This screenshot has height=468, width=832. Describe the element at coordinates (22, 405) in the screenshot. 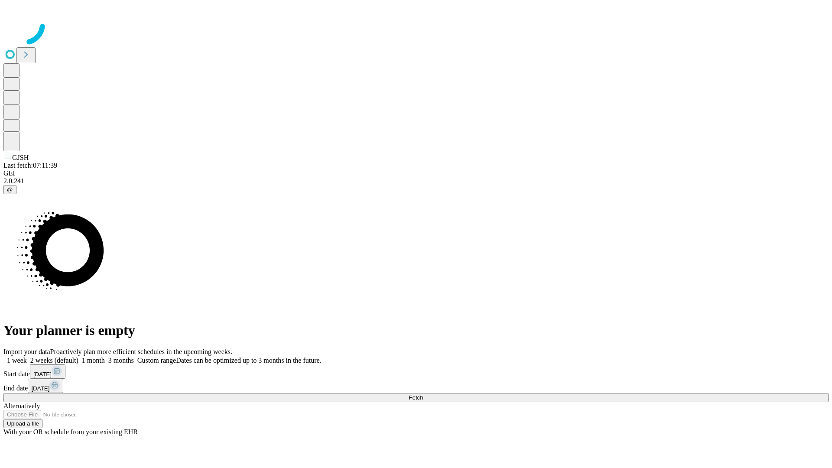

I see `span: Alternatively` at that location.